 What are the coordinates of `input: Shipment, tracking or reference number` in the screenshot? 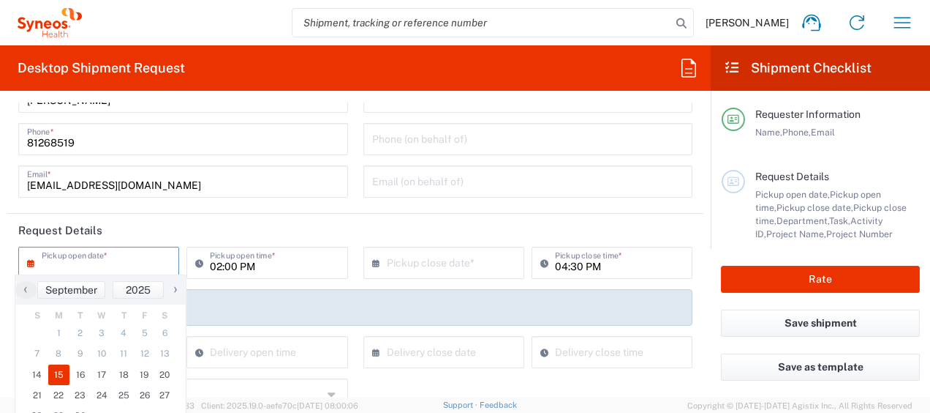 It's located at (482, 23).